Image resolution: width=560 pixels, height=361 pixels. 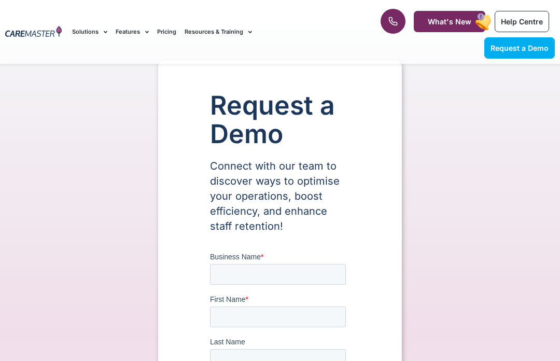 I want to click on a: Solutions, so click(x=90, y=32).